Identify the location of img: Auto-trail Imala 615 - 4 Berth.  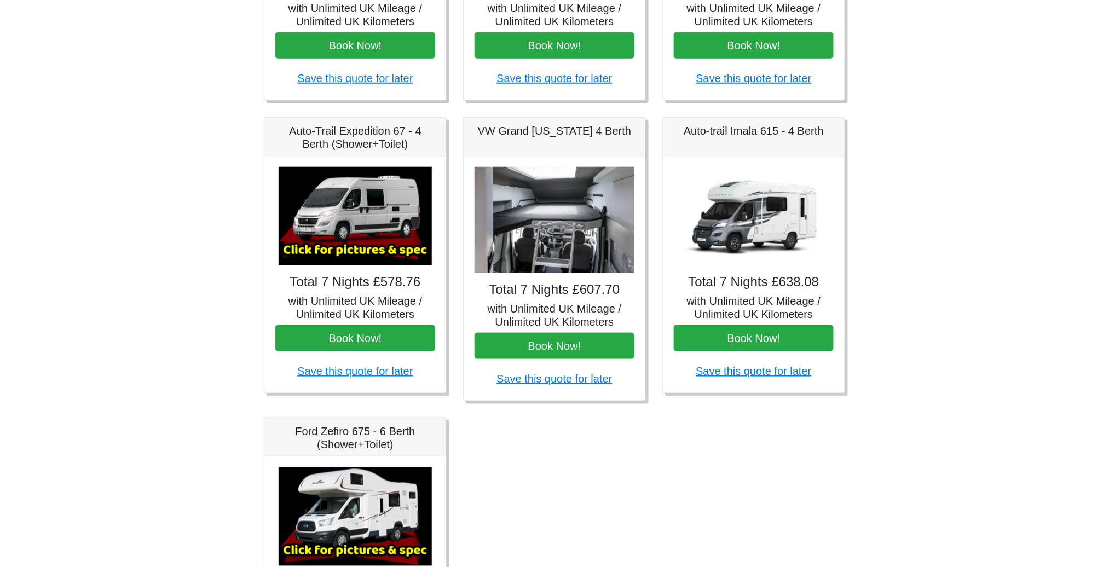
(754, 216).